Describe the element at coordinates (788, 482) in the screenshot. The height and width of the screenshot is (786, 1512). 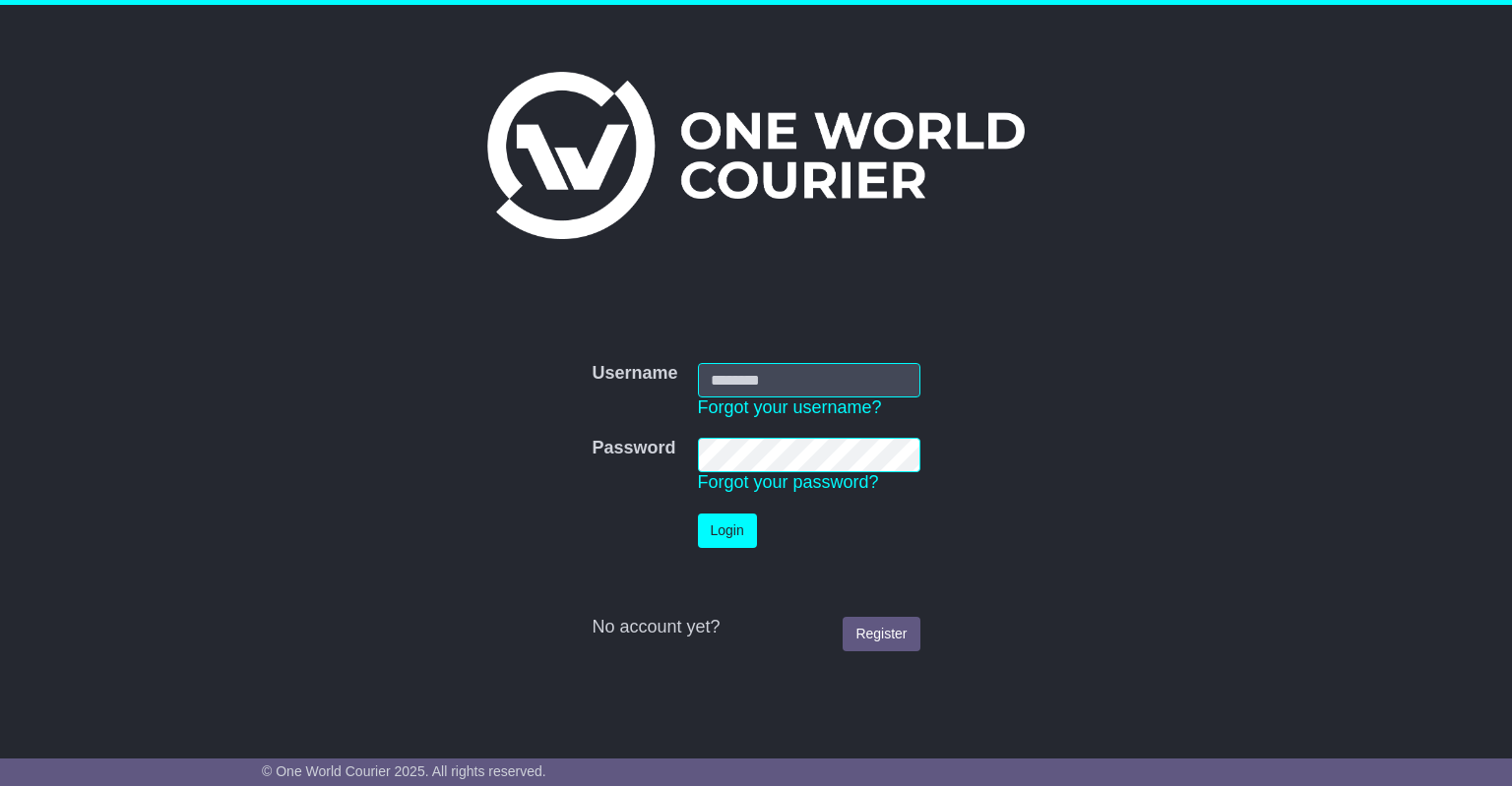
I see `a: Forgot your password?` at that location.